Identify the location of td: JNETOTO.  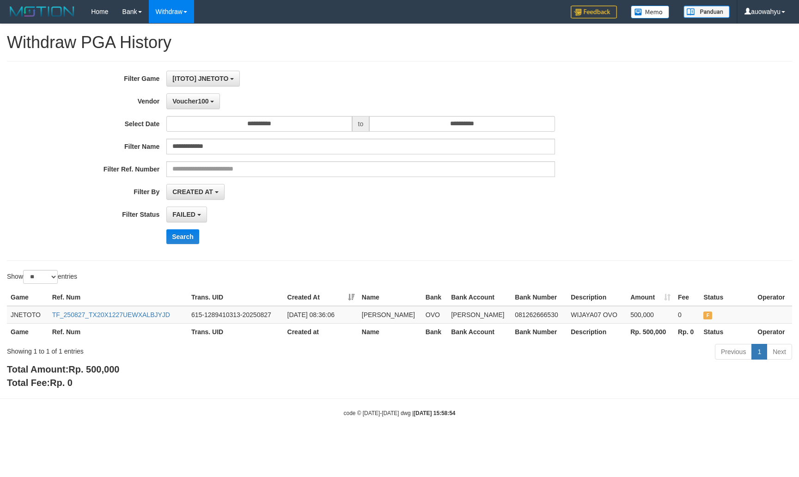
(28, 315).